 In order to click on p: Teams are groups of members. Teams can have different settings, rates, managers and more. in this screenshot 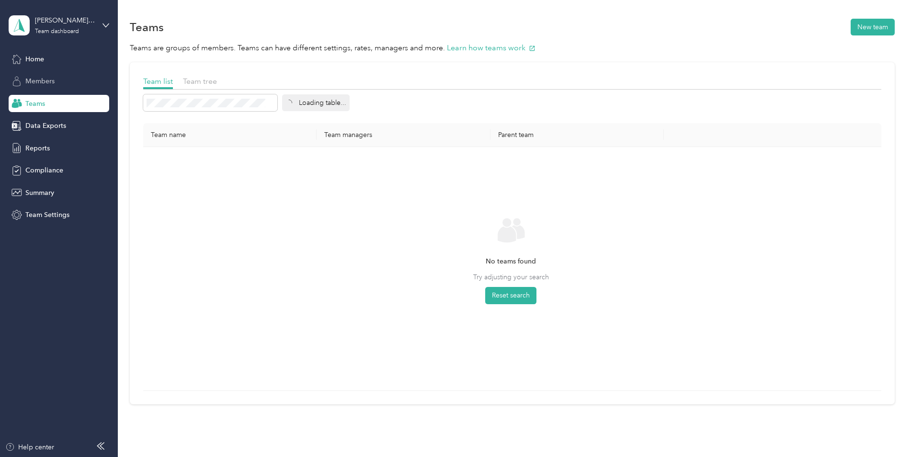, I will do `click(512, 48)`.